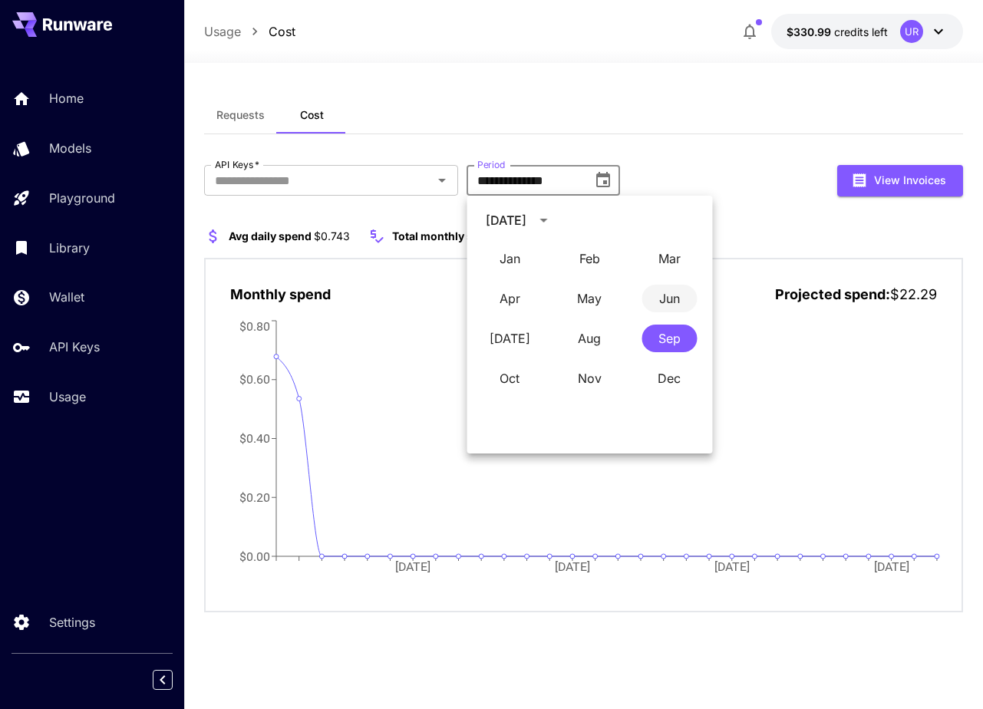 This screenshot has width=983, height=709. I want to click on span: $22.29, so click(913, 294).